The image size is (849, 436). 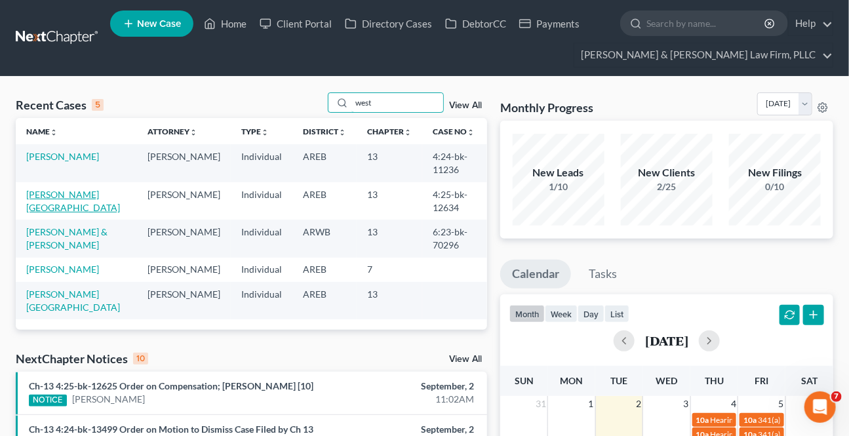 I want to click on div: NextChapter Notices, so click(x=82, y=359).